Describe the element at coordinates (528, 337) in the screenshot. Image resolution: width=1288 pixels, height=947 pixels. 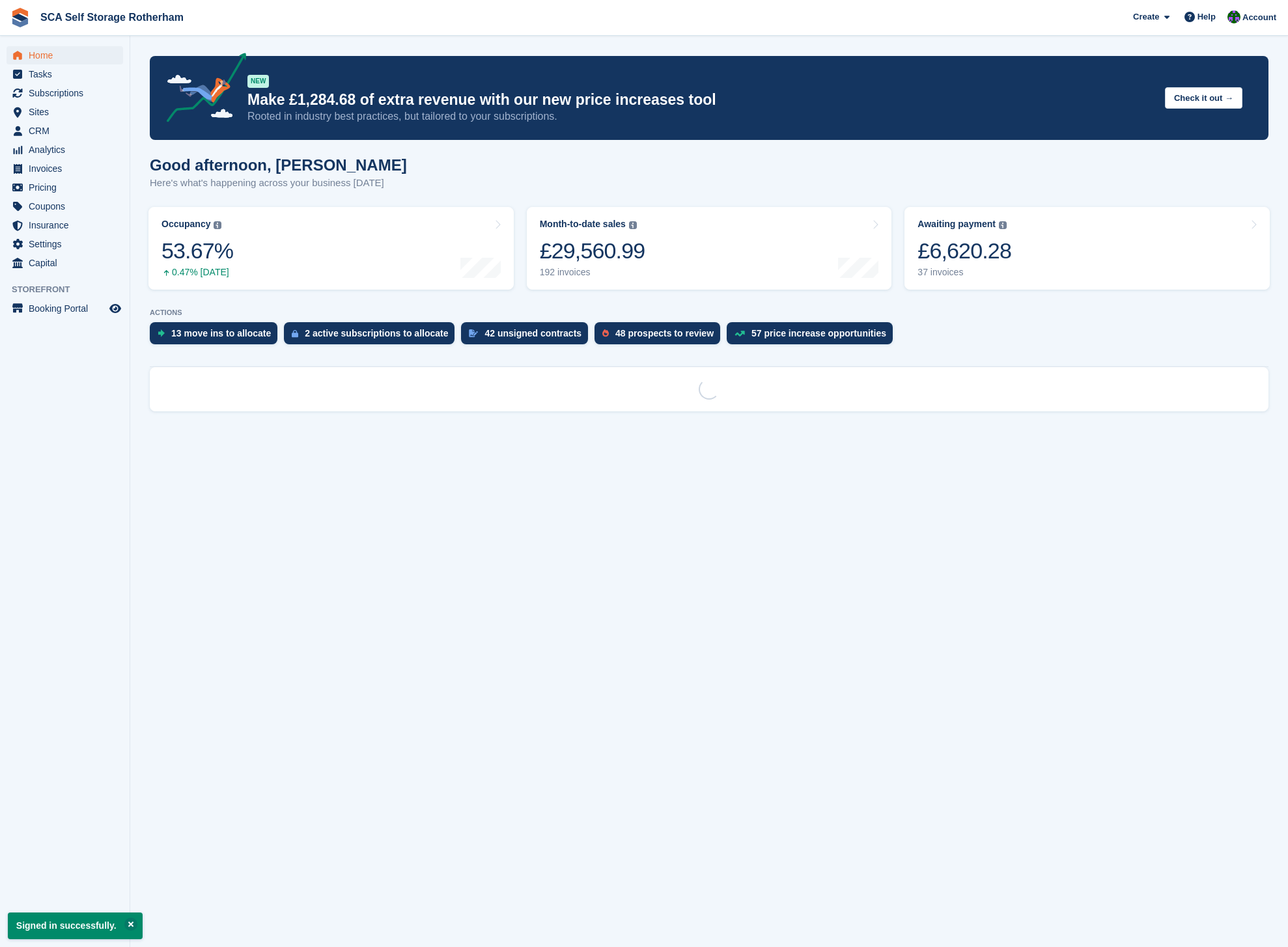
I see `a: 42 unsigned contracts` at that location.